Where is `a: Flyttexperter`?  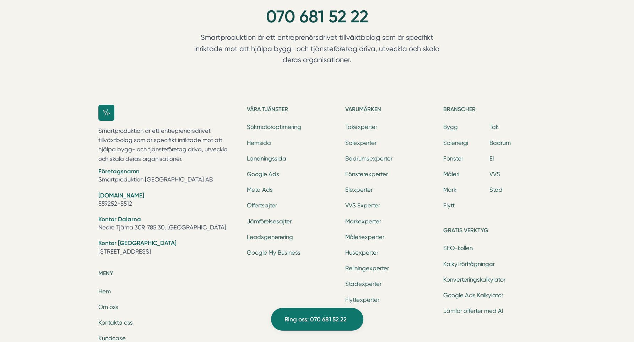
a: Flyttexperter is located at coordinates (362, 300).